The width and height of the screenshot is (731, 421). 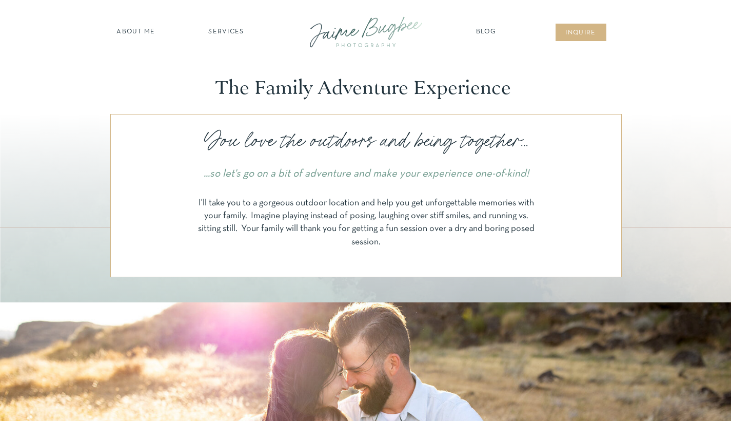 What do you see at coordinates (366, 141) in the screenshot?
I see `p: You love the outdoors and being together...` at bounding box center [366, 141].